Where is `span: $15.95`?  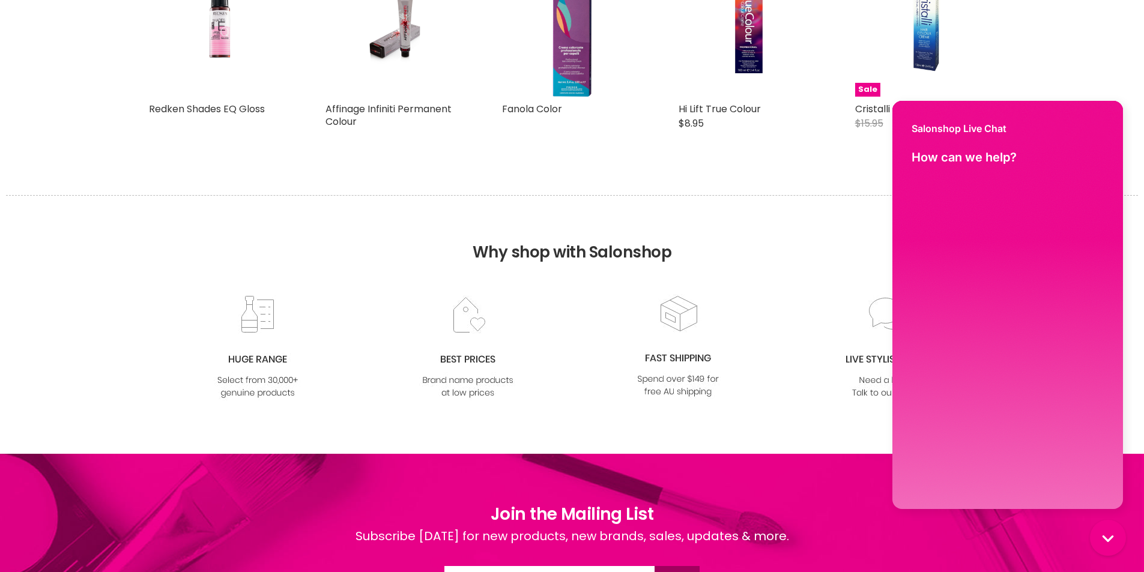
span: $15.95 is located at coordinates (869, 123).